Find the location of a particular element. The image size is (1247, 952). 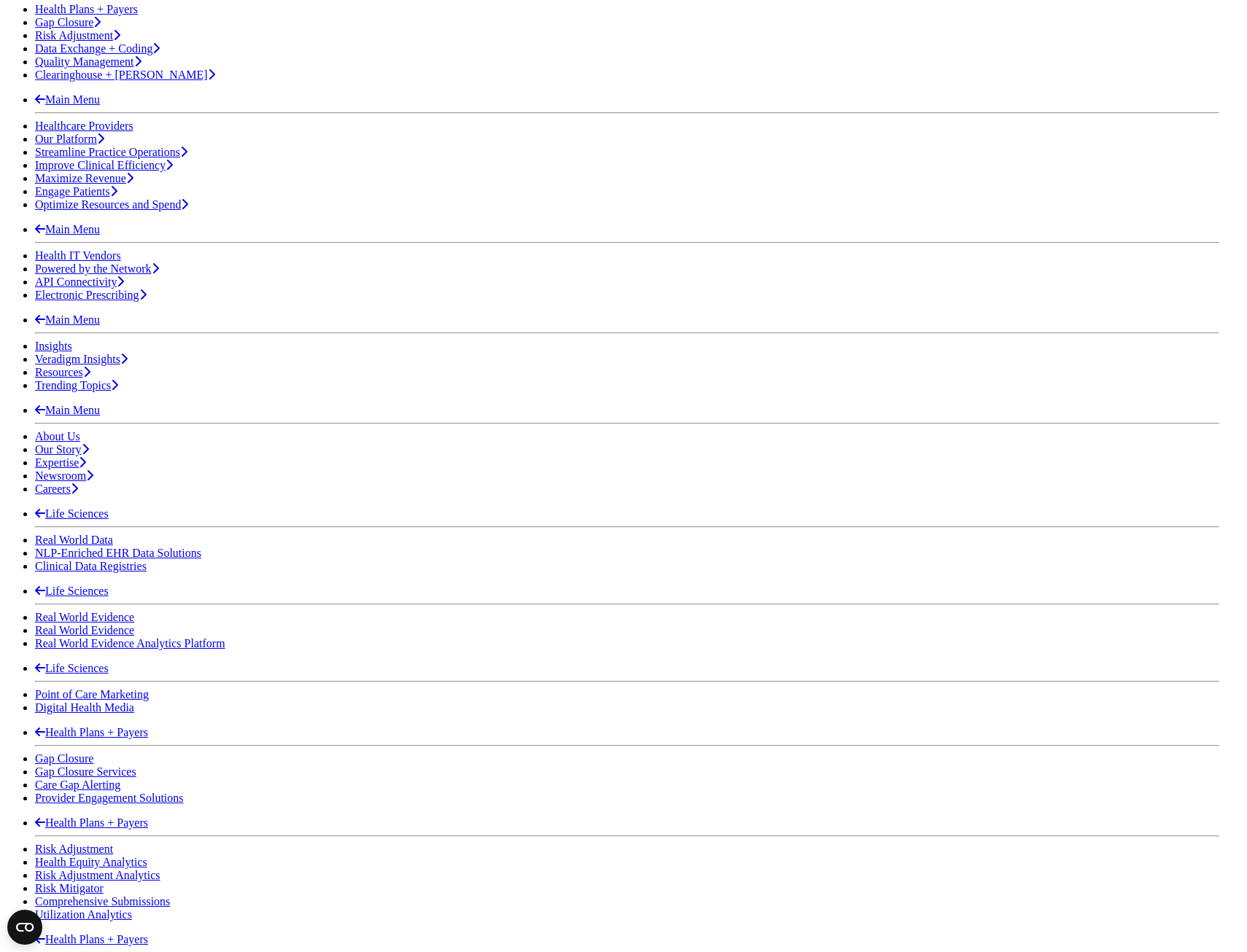

a: Clinical Data Registries is located at coordinates (91, 566).